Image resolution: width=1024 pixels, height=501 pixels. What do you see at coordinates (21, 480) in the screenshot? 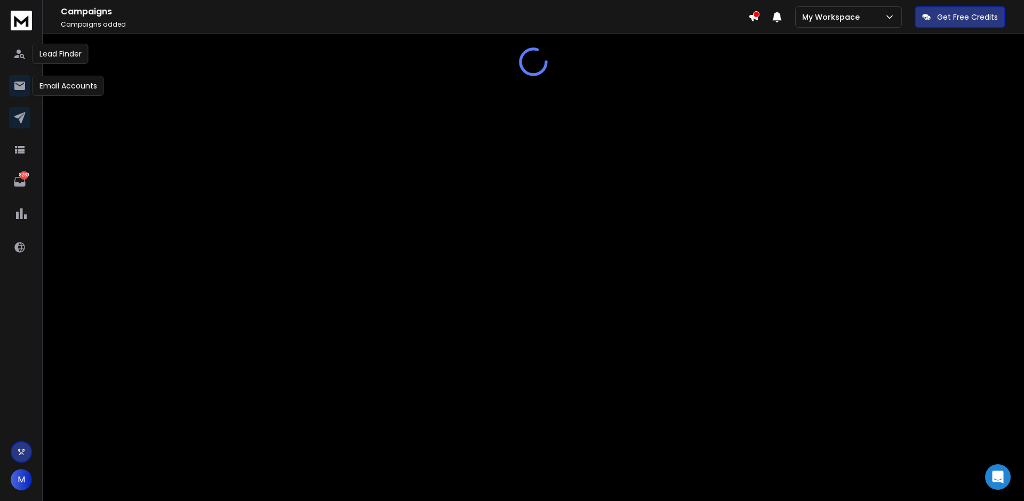
I see `button: M` at bounding box center [21, 480].